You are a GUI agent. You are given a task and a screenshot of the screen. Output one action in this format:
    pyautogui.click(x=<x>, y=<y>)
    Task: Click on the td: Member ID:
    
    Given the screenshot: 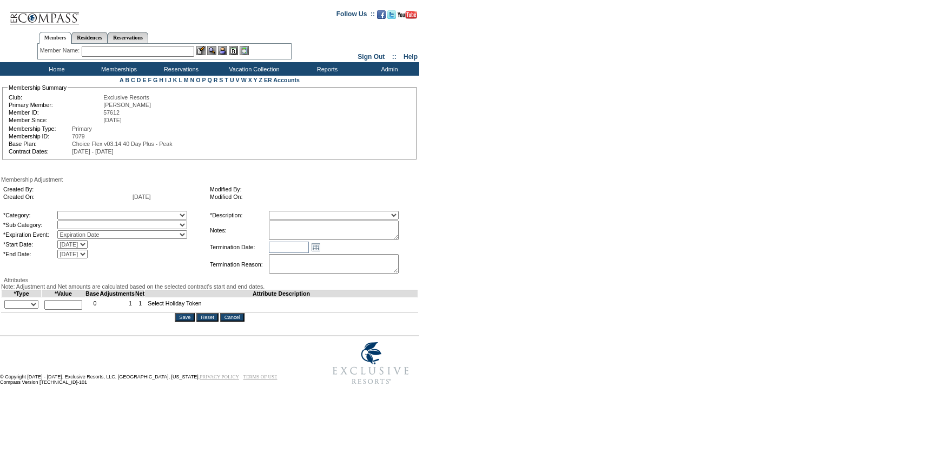 What is the action you would take?
    pyautogui.click(x=55, y=112)
    